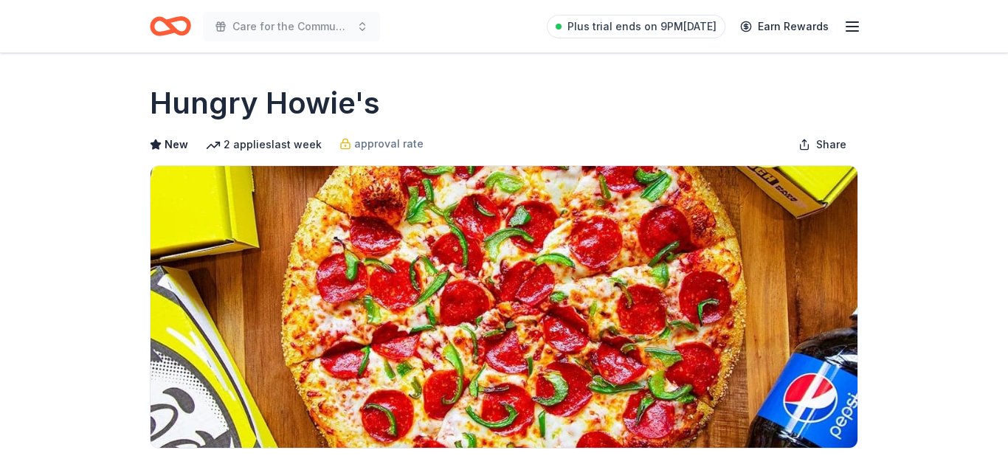 Image resolution: width=1008 pixels, height=467 pixels. Describe the element at coordinates (170, 26) in the screenshot. I see `a: Home` at that location.